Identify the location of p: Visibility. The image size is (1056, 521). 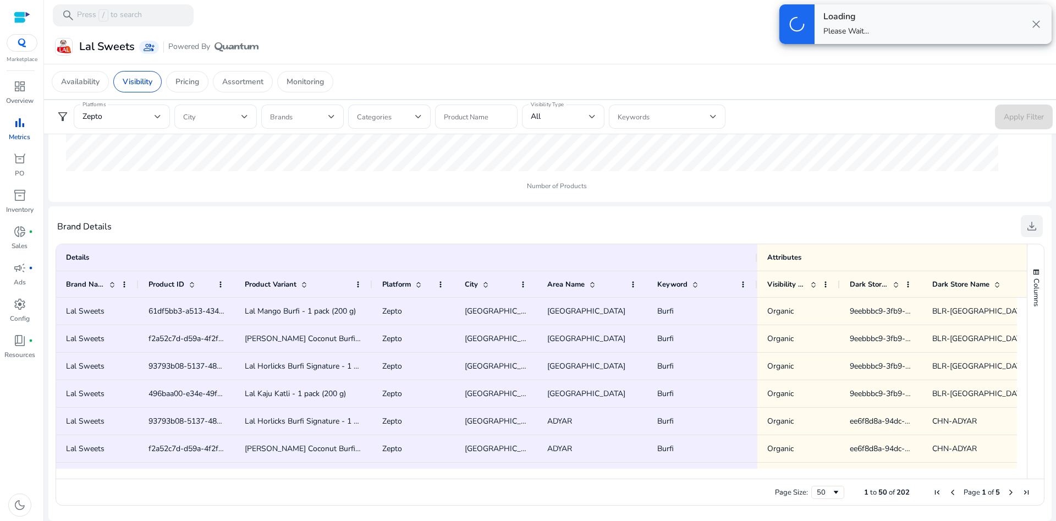
(137, 81).